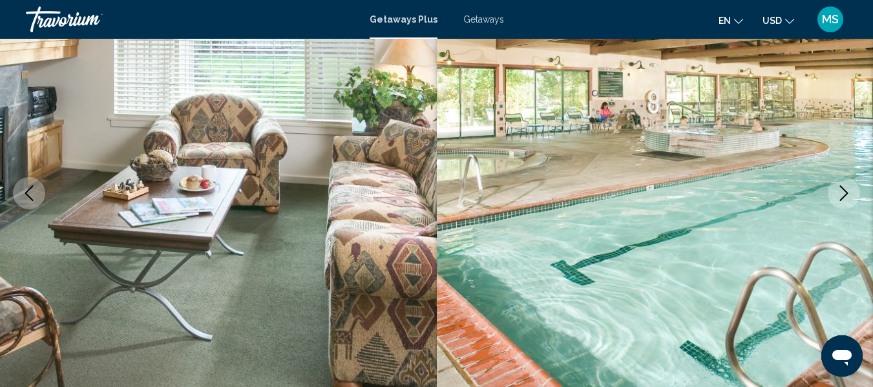 This screenshot has height=387, width=873. Describe the element at coordinates (830, 19) in the screenshot. I see `button: User Menu` at that location.